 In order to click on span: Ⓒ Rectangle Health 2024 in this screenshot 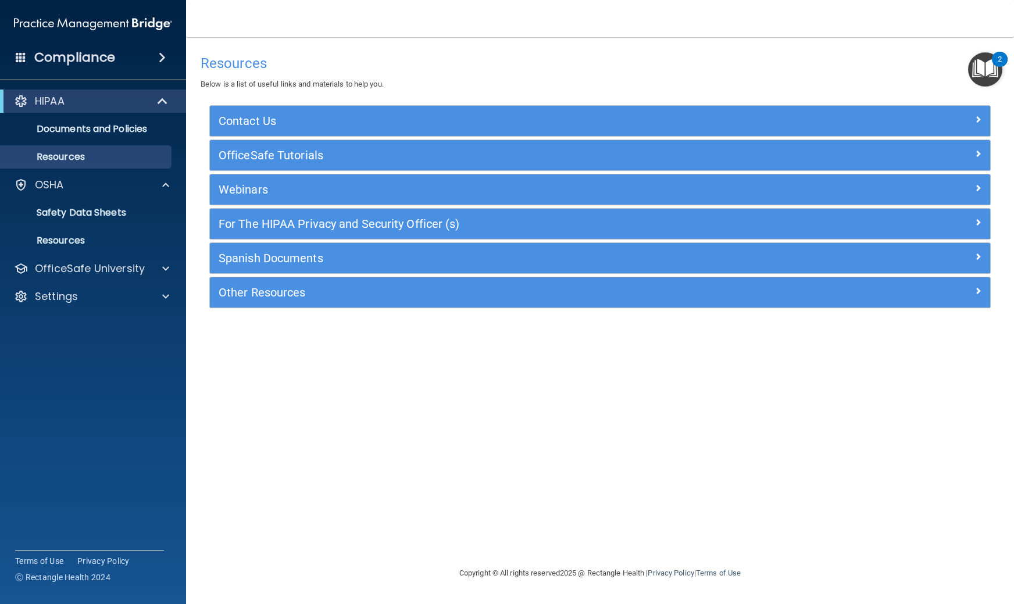, I will do `click(63, 578)`.